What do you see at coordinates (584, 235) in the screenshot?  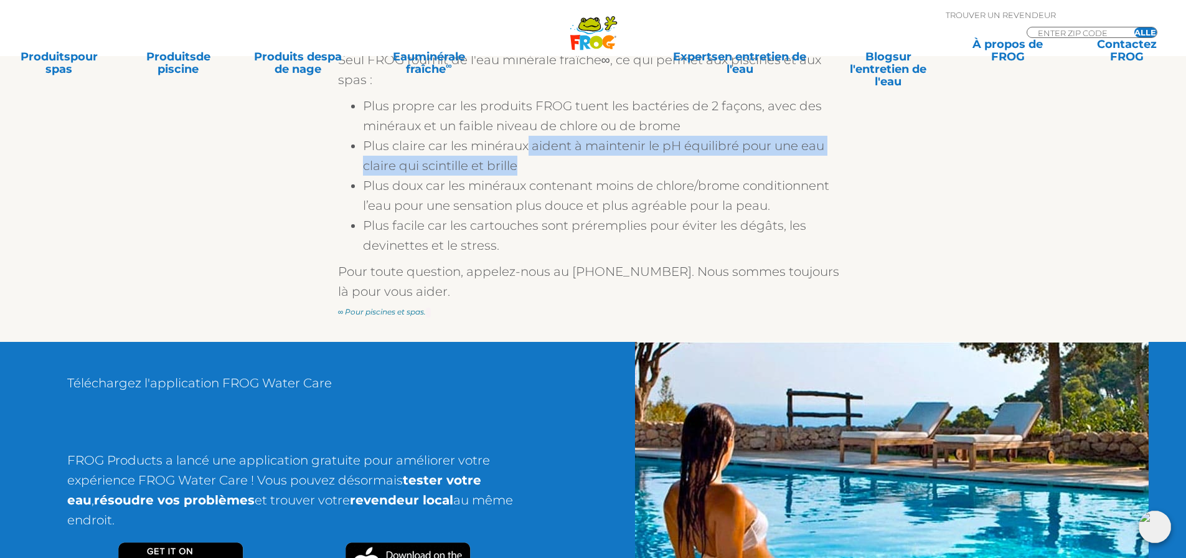 I see `font: Plus facile car les cartouches sont préremplies pour éviter les dégâts, les devinettes et le stress.` at bounding box center [584, 235].